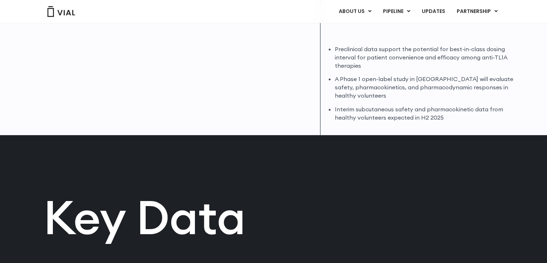  I want to click on a: PARTNERSHIPMenu Toggle, so click(477, 12).